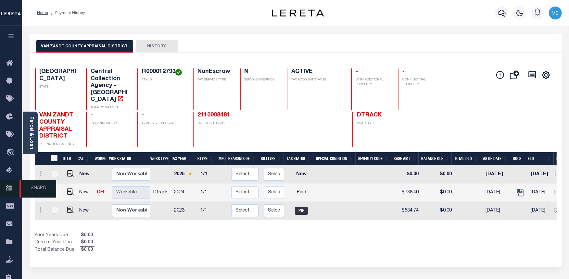 The height and width of the screenshot is (279, 569). I want to click on span: SNAPQ, so click(38, 189).